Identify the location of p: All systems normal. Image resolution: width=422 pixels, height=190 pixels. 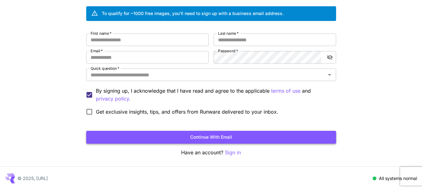
(398, 178).